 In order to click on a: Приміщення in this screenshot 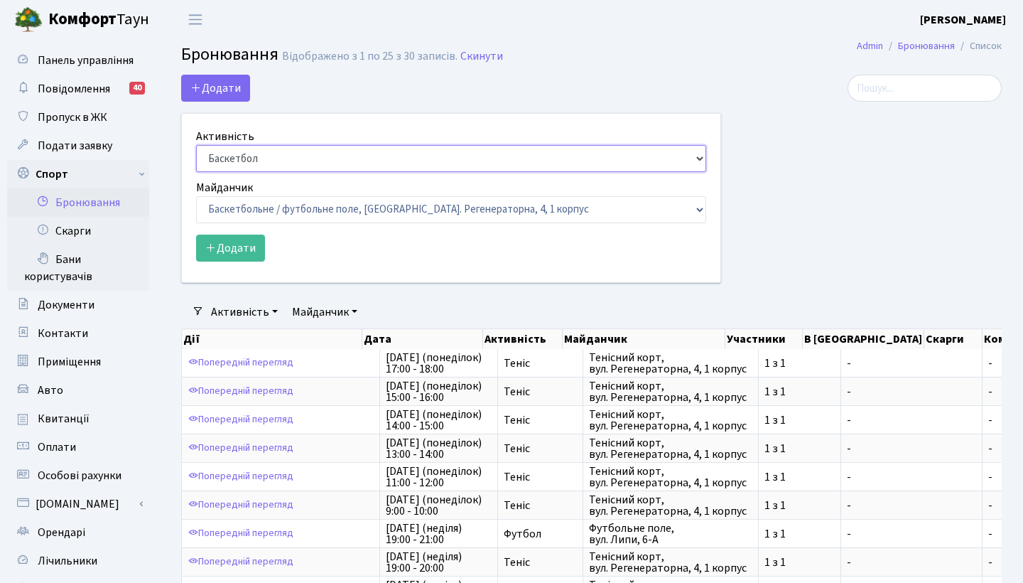, I will do `click(78, 362)`.